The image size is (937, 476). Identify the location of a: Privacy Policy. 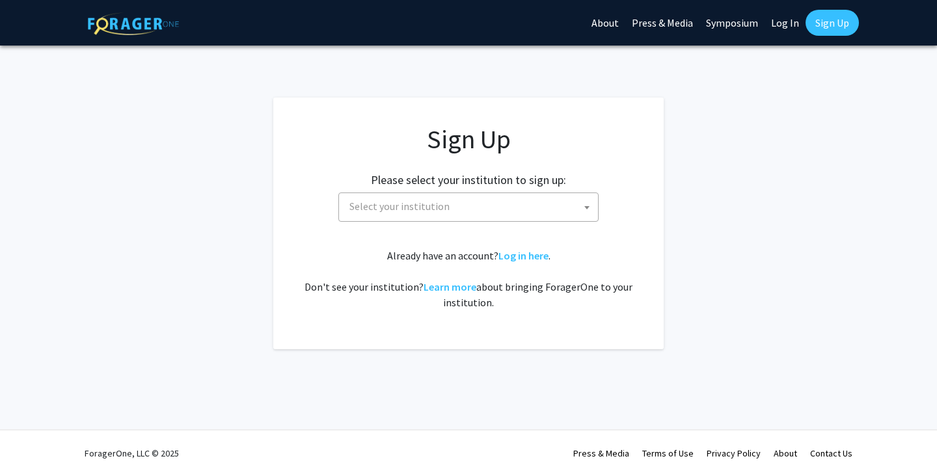
(733, 454).